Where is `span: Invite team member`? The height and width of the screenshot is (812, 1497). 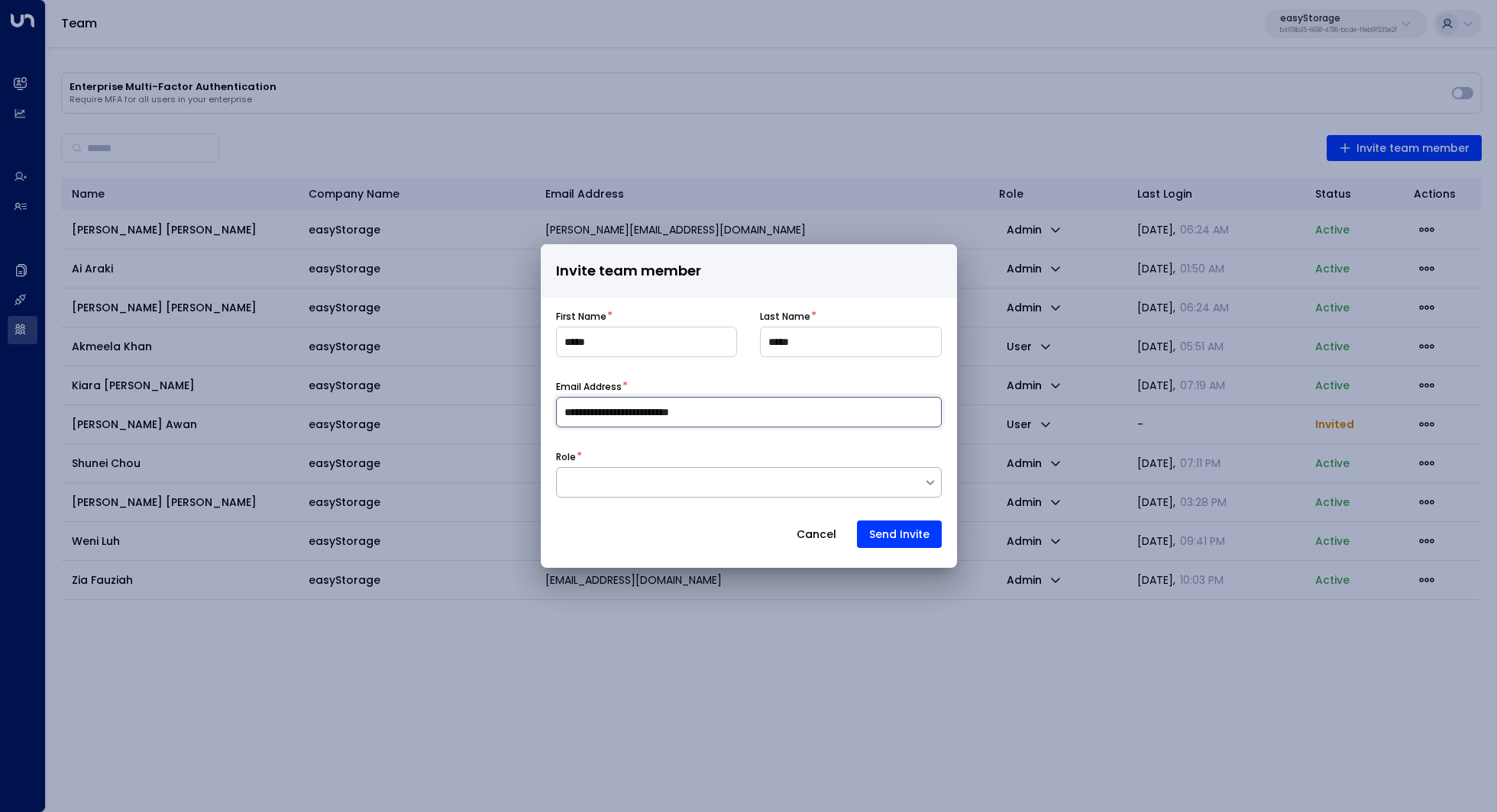 span: Invite team member is located at coordinates (629, 271).